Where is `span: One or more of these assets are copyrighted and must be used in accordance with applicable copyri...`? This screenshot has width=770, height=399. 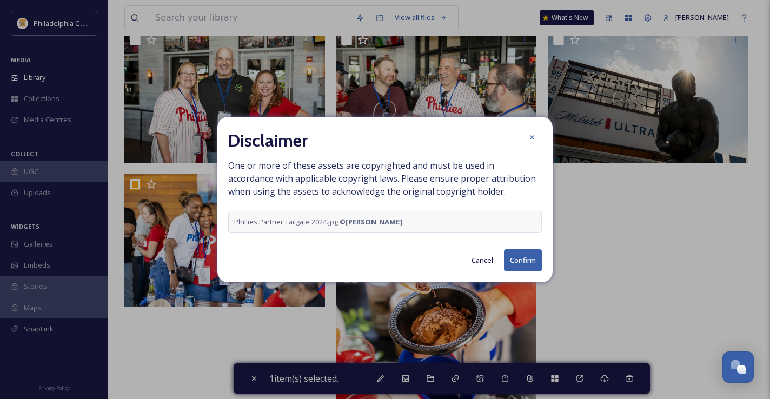 span: One or more of these assets are copyrighted and must be used in accordance with applicable copyri... is located at coordinates (385, 196).